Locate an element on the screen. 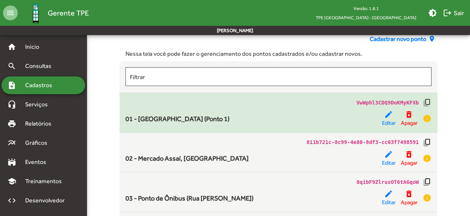 The width and height of the screenshot is (470, 216). mat-icon: print is located at coordinates (12, 124).